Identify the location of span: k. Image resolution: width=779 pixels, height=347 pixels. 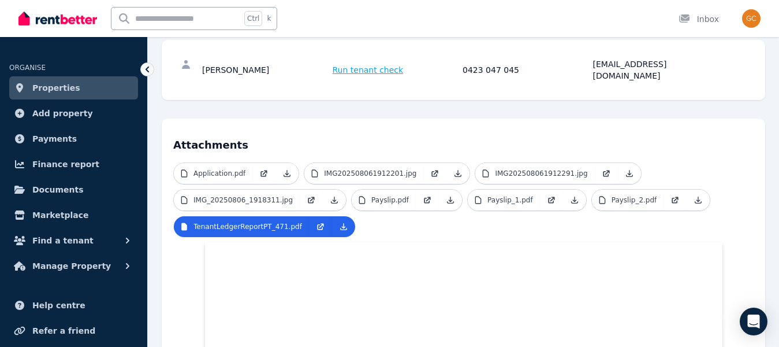
(269, 18).